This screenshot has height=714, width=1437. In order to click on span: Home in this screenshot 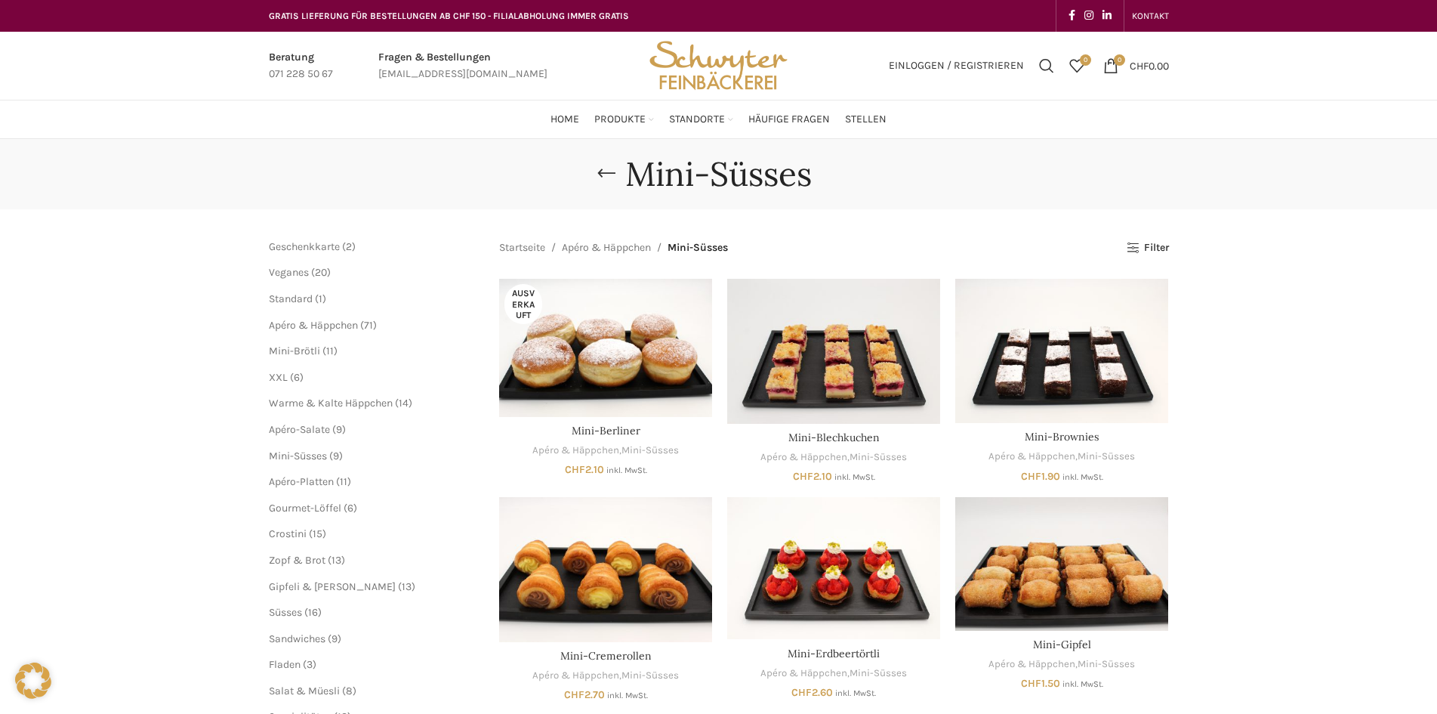, I will do `click(565, 119)`.